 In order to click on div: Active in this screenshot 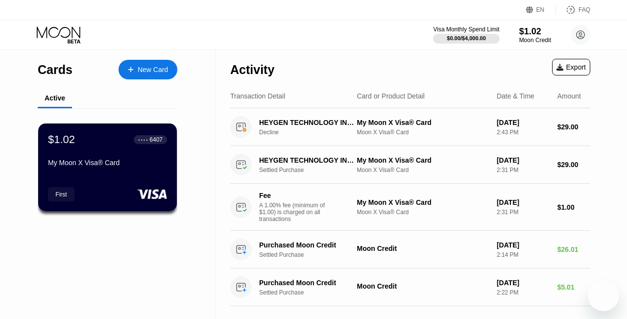, I will do `click(55, 98)`.